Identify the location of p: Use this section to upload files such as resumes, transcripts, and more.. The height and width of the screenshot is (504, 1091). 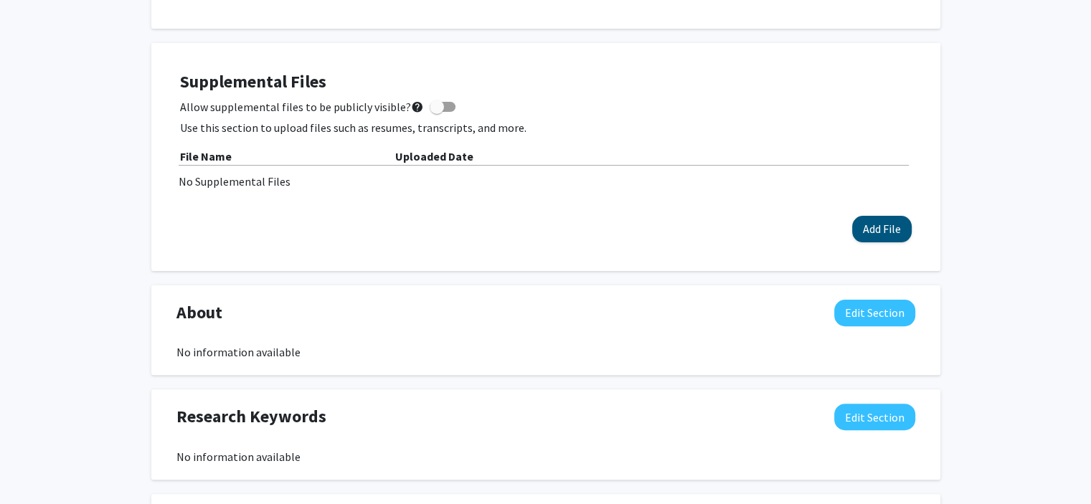
(546, 128).